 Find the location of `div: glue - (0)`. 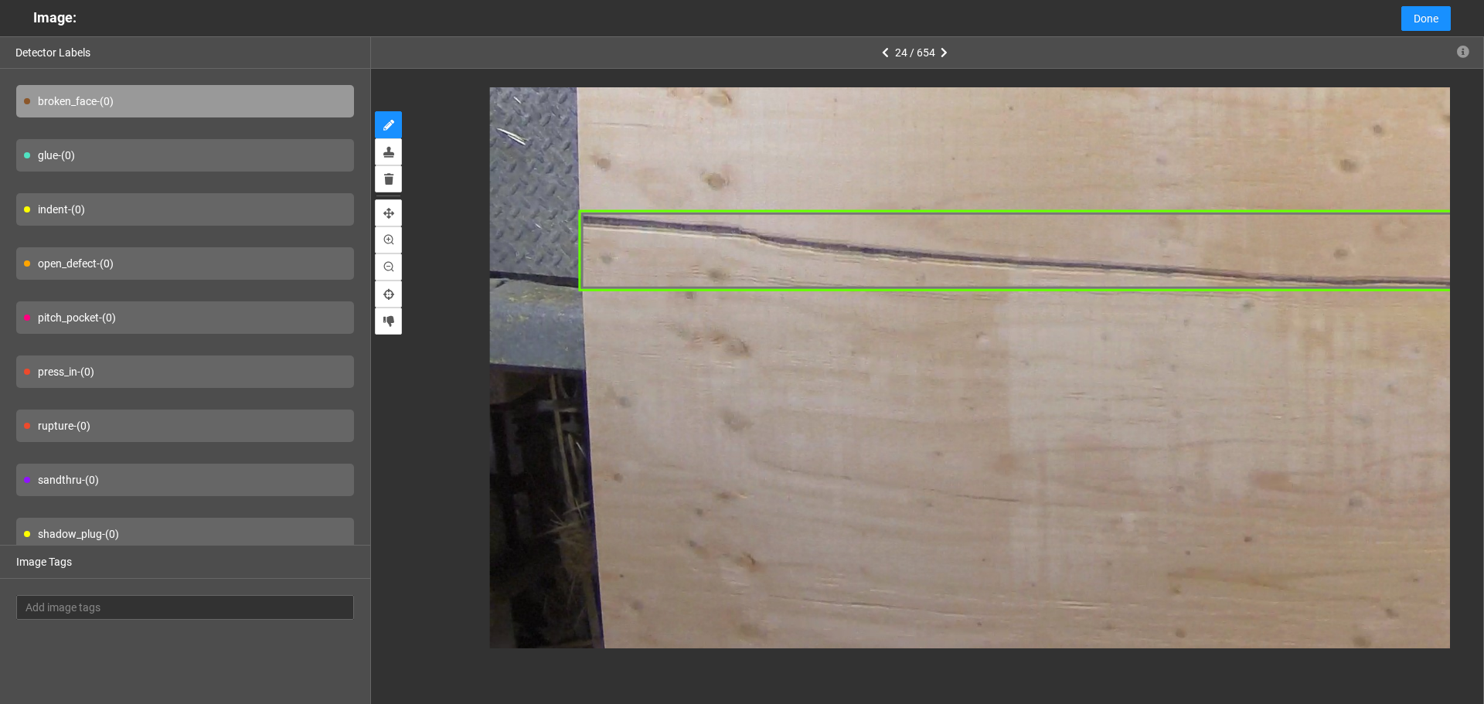

div: glue - (0) is located at coordinates (185, 155).